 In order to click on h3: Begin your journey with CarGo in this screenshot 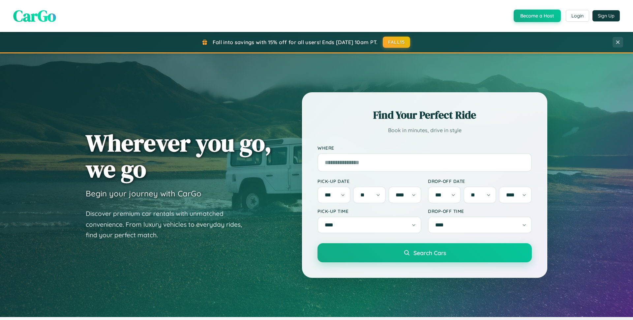, I will do `click(144, 194)`.